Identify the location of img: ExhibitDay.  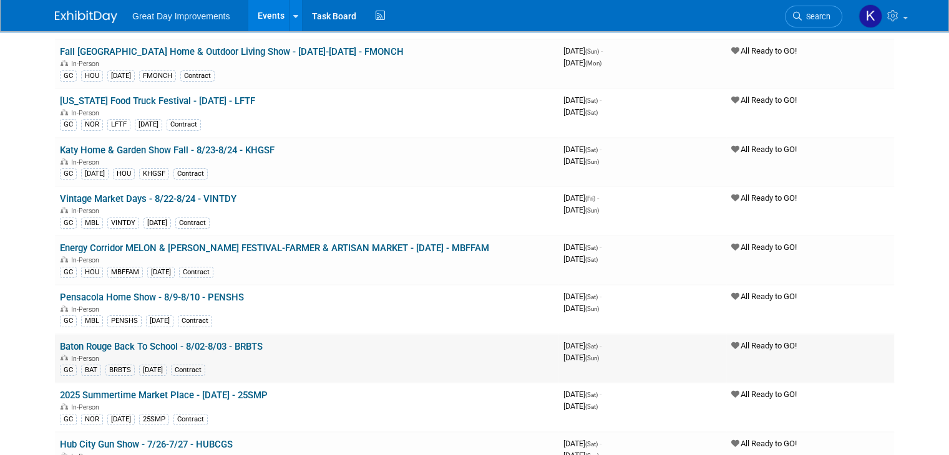
(86, 17).